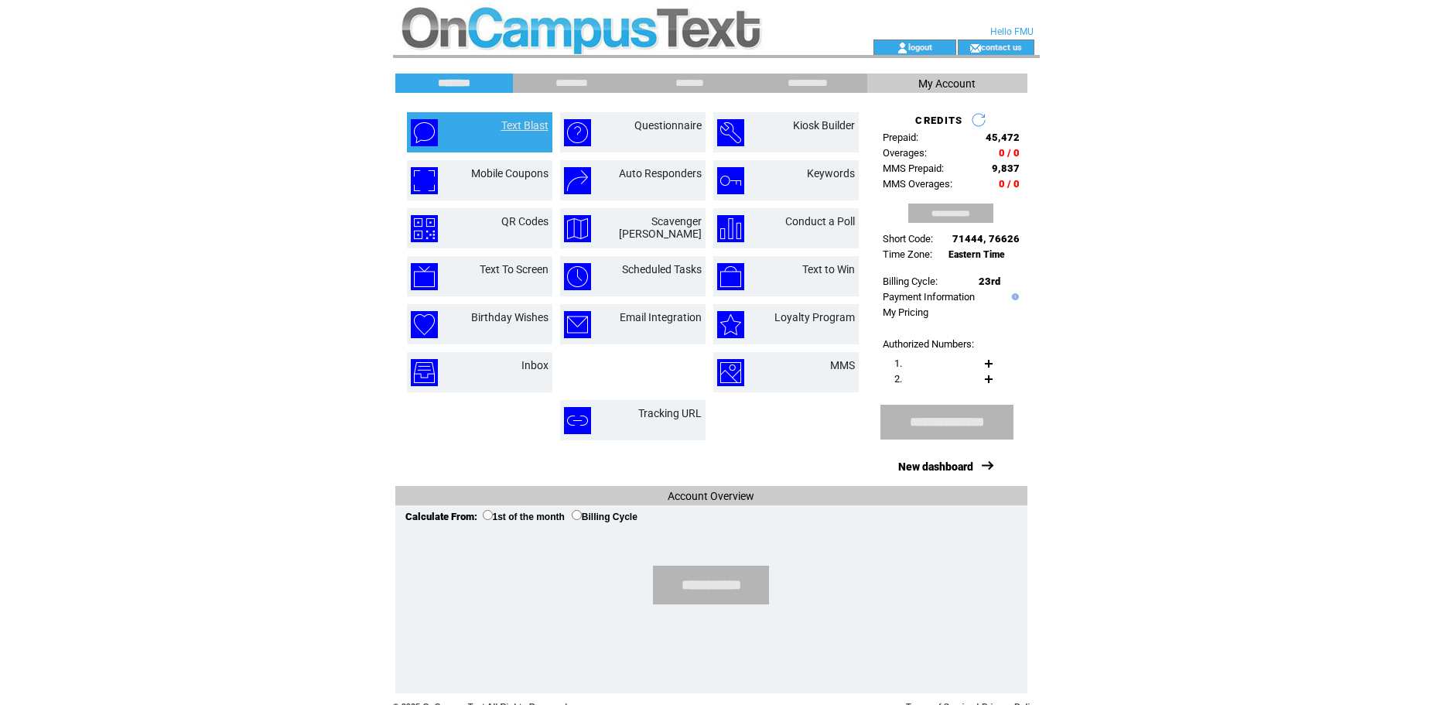 The image size is (1432, 705). Describe the element at coordinates (905, 312) in the screenshot. I see `a: My Pricing` at that location.